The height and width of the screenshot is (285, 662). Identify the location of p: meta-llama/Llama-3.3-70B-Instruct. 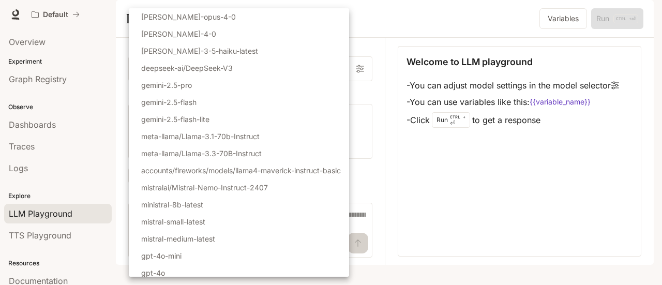
(201, 153).